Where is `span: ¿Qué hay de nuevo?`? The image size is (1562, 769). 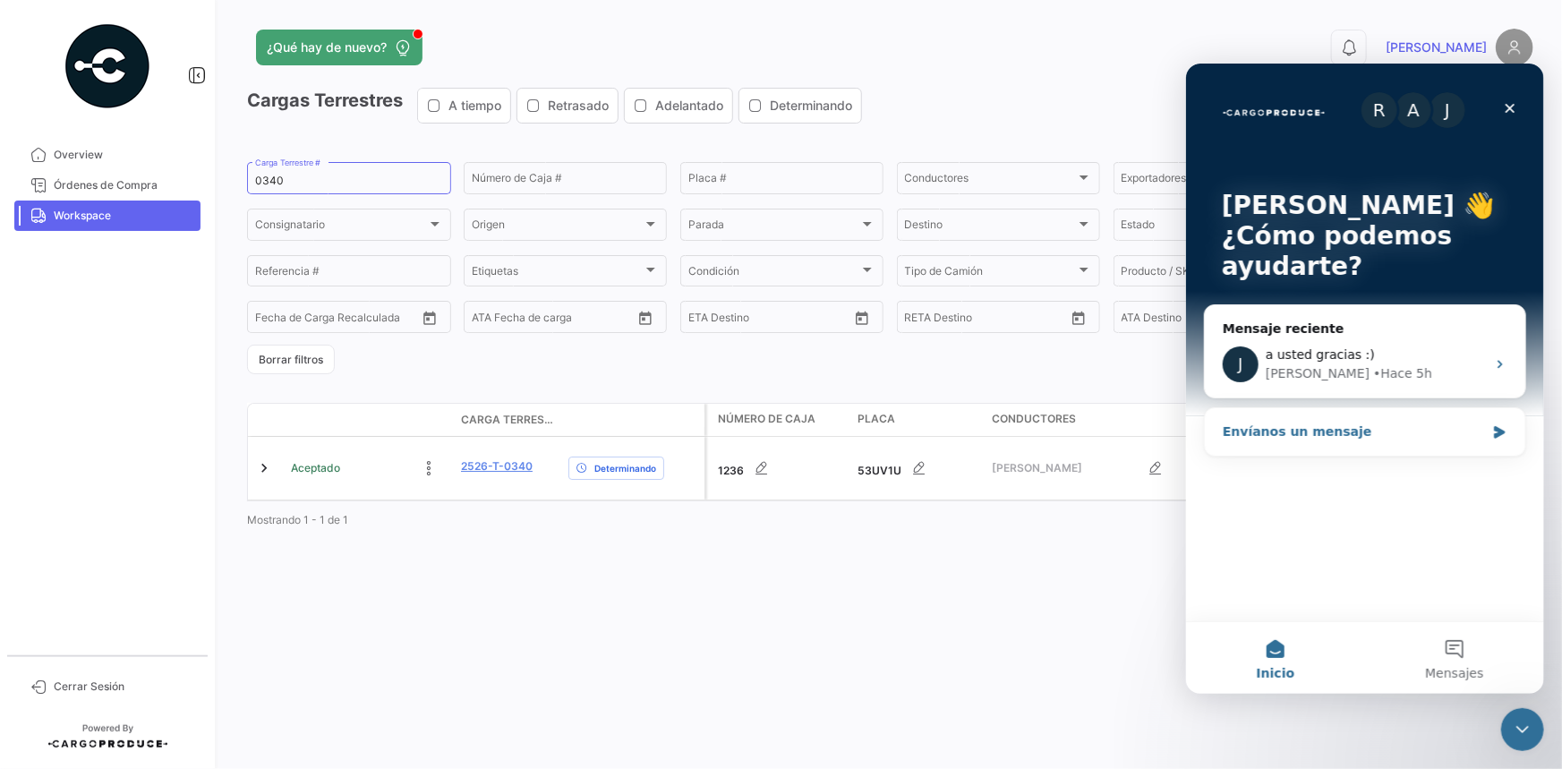 span: ¿Qué hay de nuevo? is located at coordinates (327, 47).